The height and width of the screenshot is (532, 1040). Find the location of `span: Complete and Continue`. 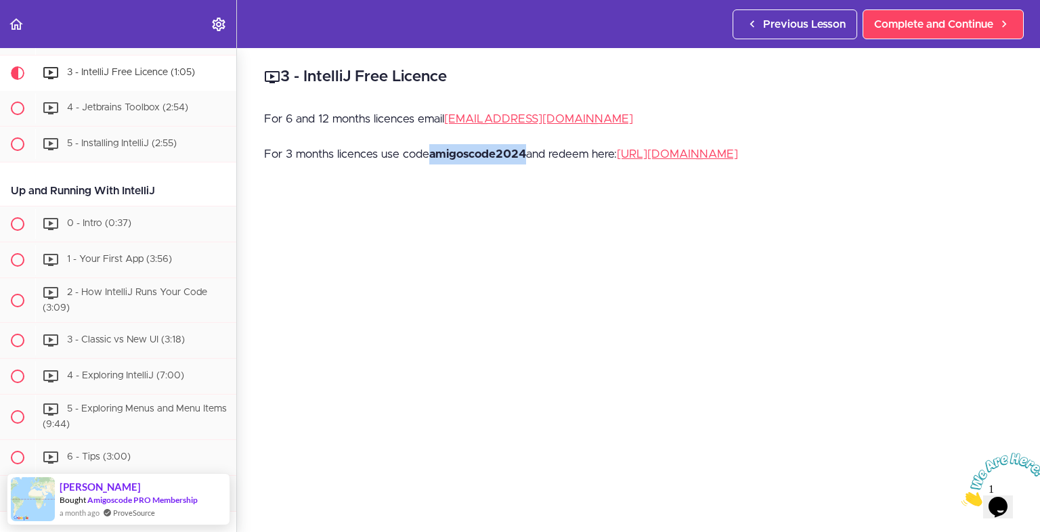

span: Complete and Continue is located at coordinates (934, 24).